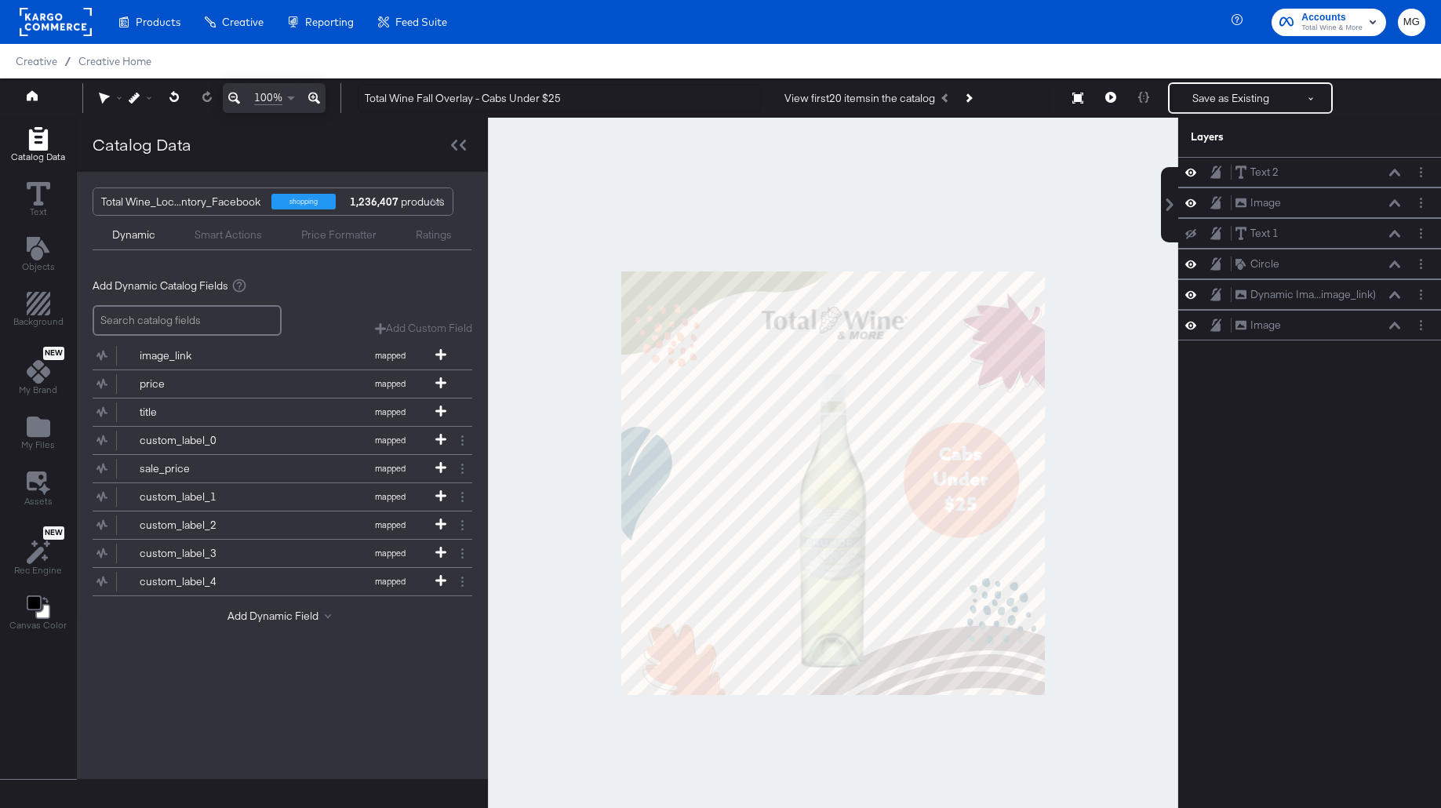  I want to click on div: custom_label_1mapped, so click(282, 497).